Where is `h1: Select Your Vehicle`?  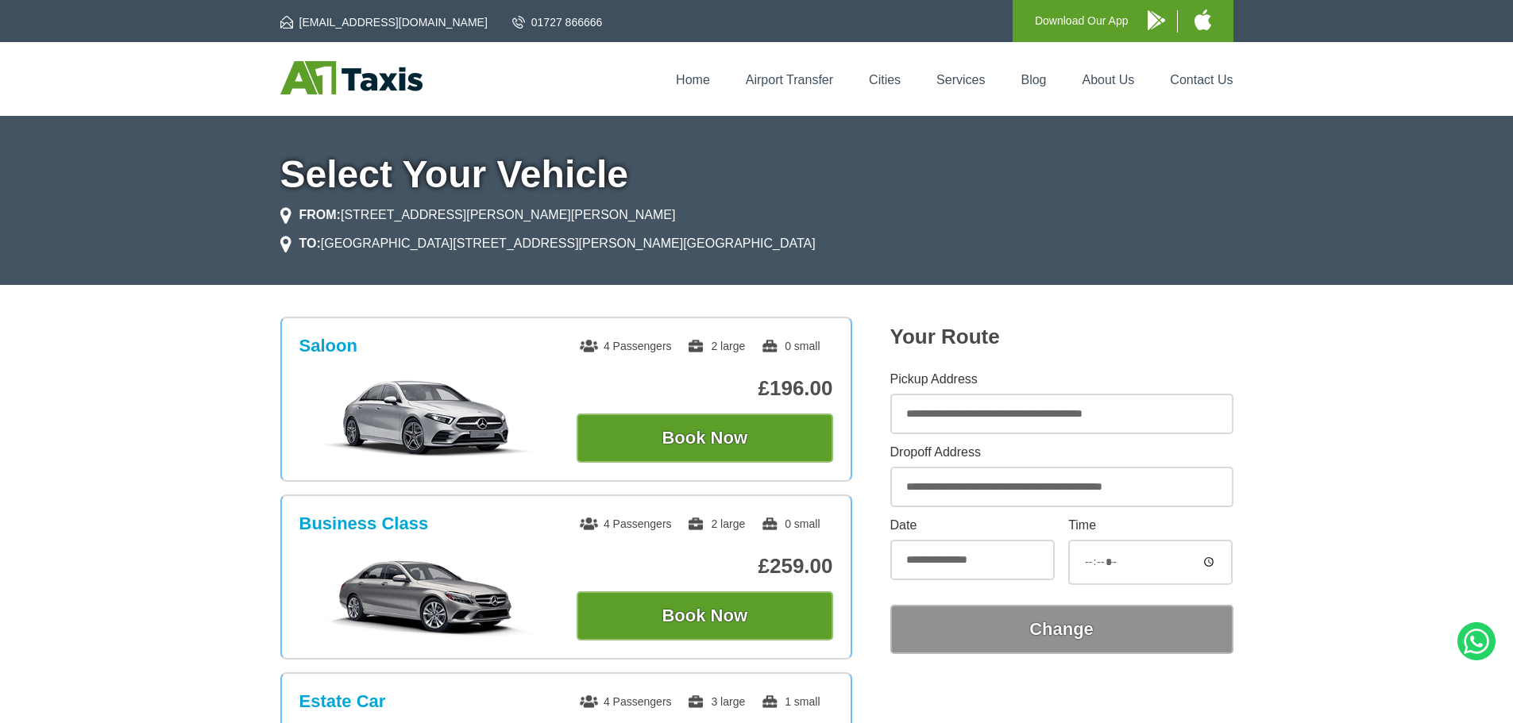 h1: Select Your Vehicle is located at coordinates (757, 175).